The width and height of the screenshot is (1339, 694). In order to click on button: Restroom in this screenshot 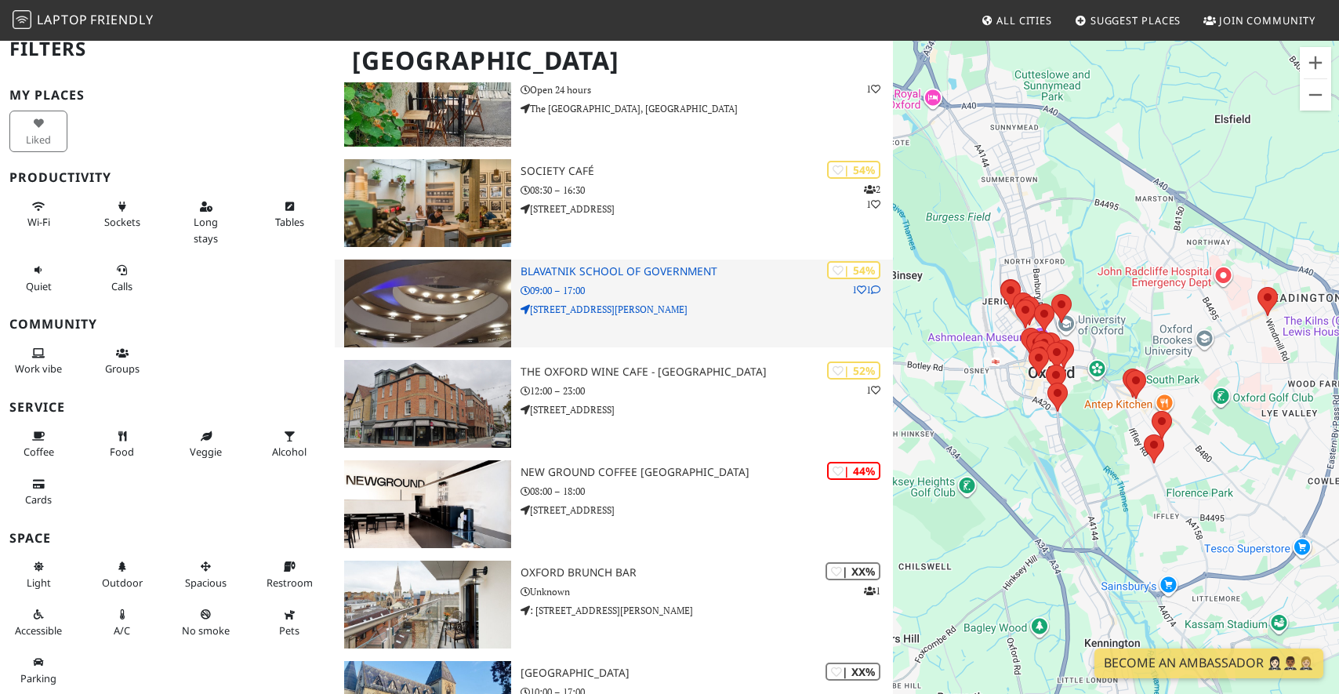, I will do `click(289, 574)`.